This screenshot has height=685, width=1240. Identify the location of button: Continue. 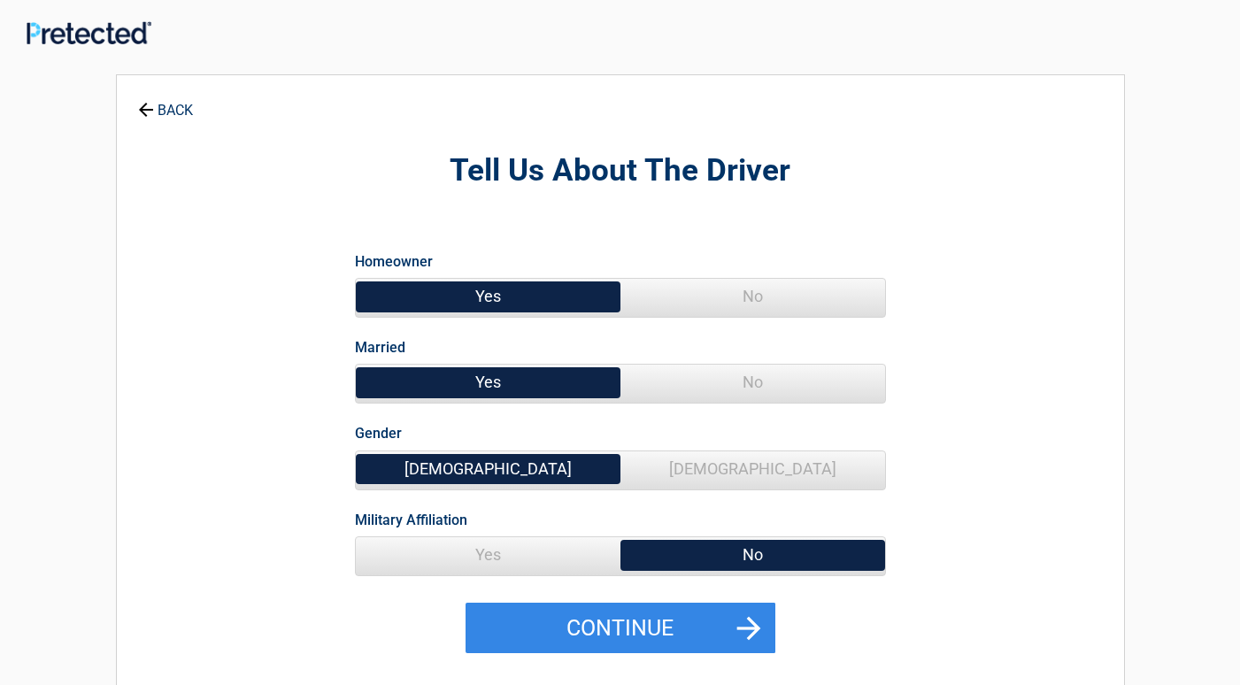
(620, 628).